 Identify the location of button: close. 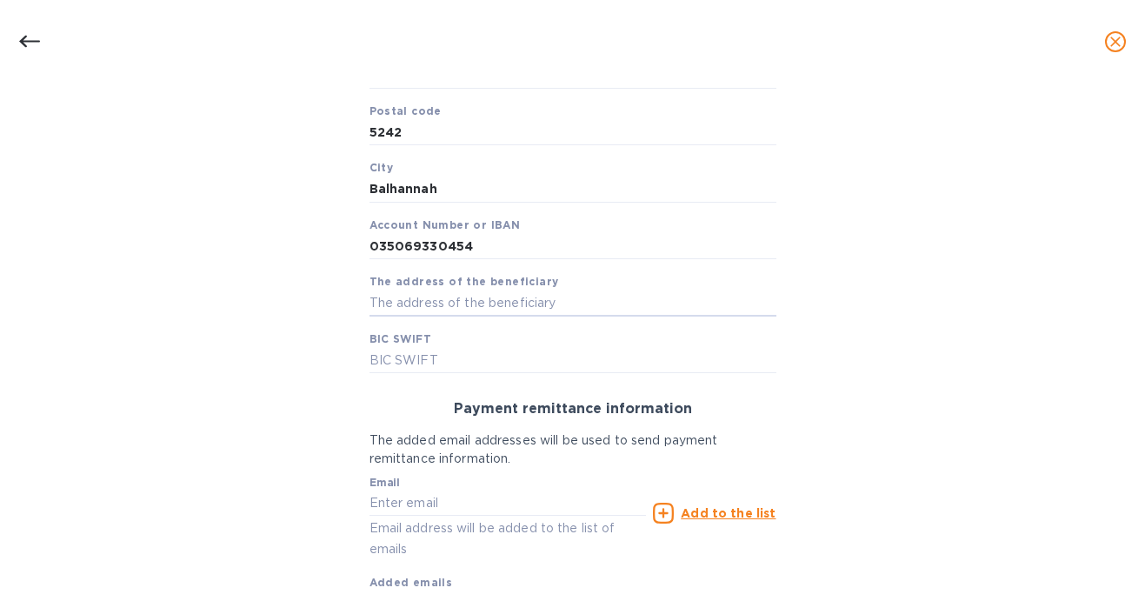
(1116, 42).